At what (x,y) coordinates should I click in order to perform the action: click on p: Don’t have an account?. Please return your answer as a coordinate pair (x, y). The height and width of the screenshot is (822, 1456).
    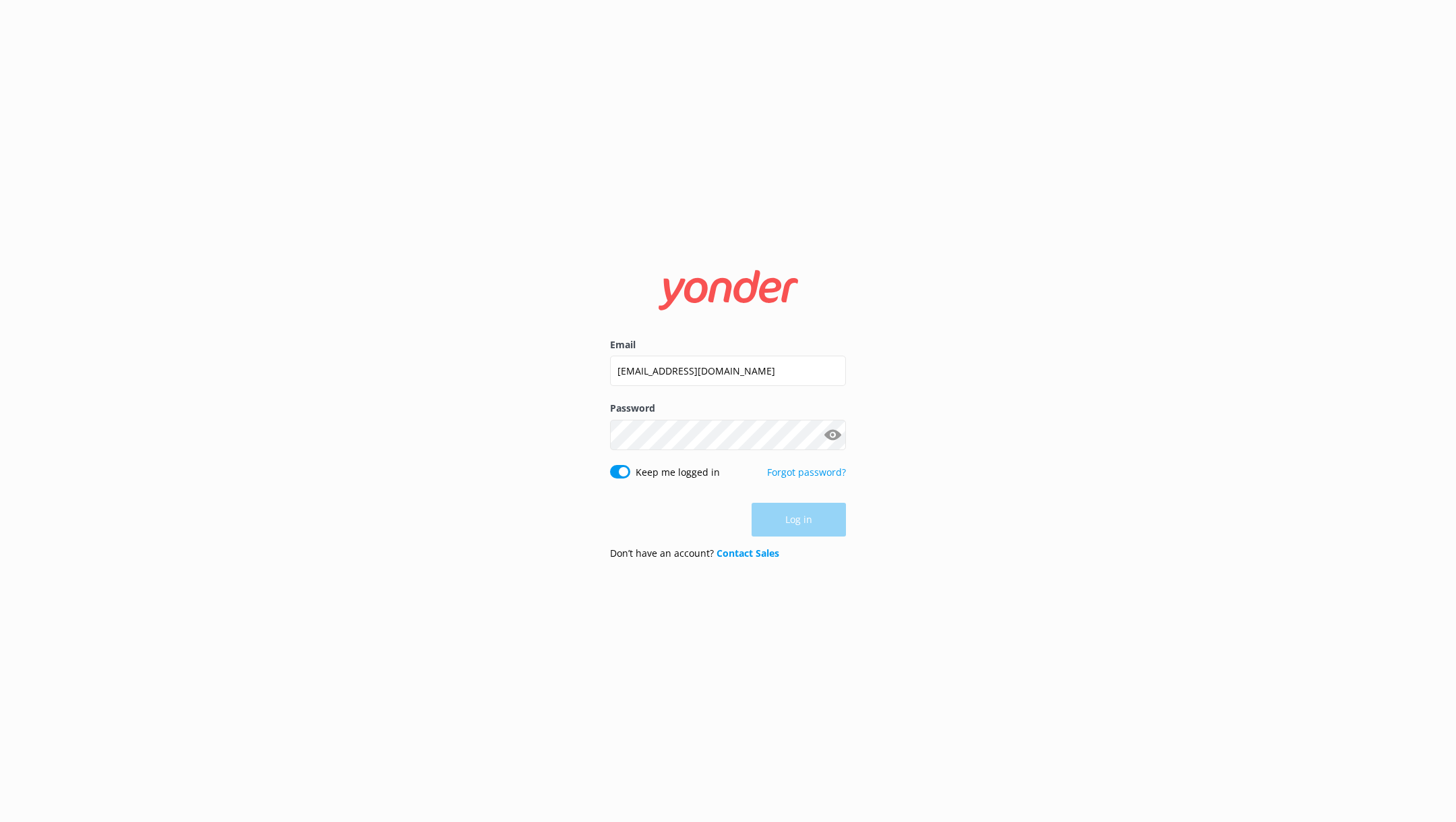
    Looking at the image, I should click on (695, 553).